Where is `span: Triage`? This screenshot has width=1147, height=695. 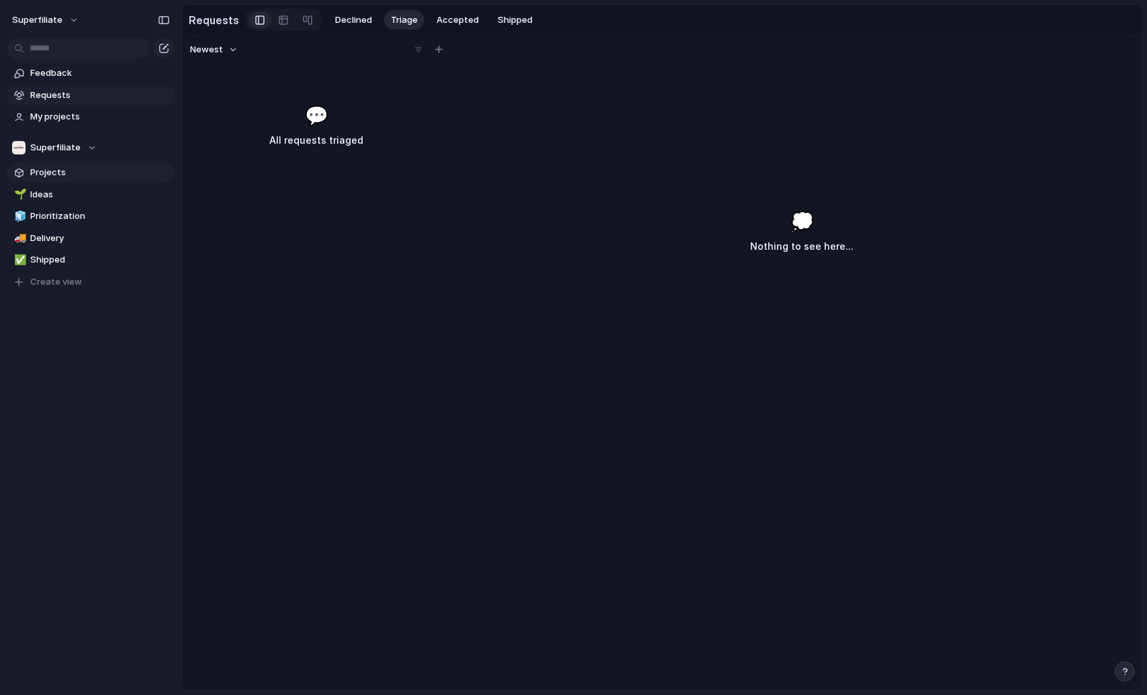 span: Triage is located at coordinates (404, 20).